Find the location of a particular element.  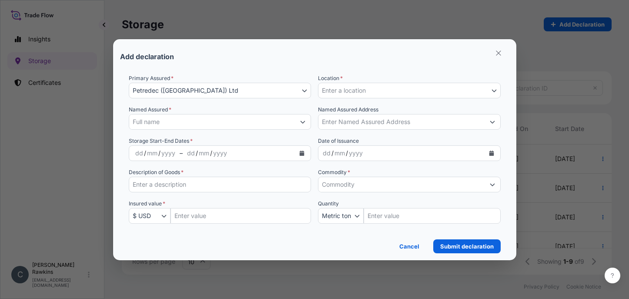

label: Commodity is located at coordinates (334, 172).